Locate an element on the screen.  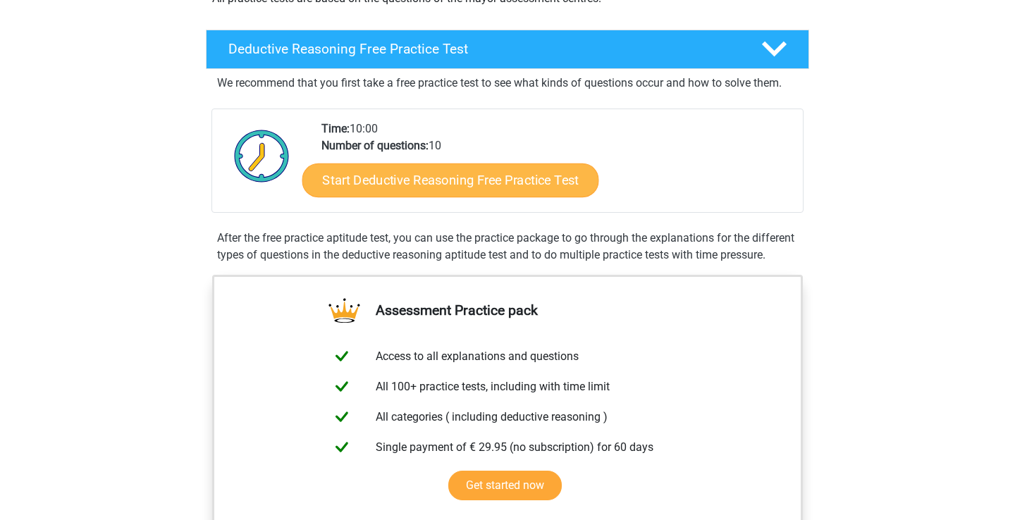
div: After the free practice aptitude test, you can use the practice package to go through the explana... is located at coordinates (507, 247).